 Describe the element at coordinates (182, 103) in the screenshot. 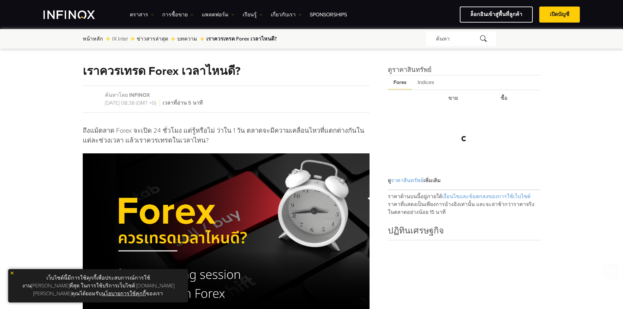

I see `span: เวลาที่อ่าน 5 นาที` at that location.